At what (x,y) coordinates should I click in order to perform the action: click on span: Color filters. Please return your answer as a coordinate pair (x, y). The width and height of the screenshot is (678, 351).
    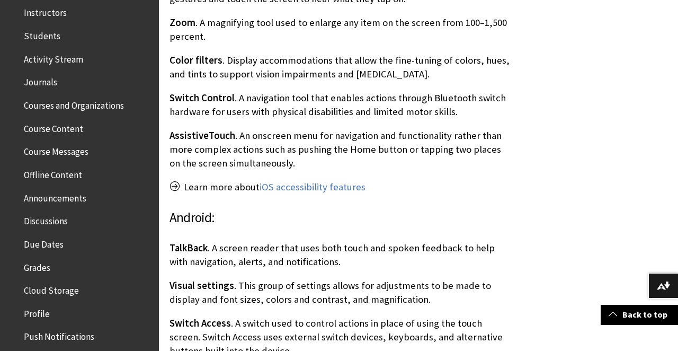
    Looking at the image, I should click on (196, 60).